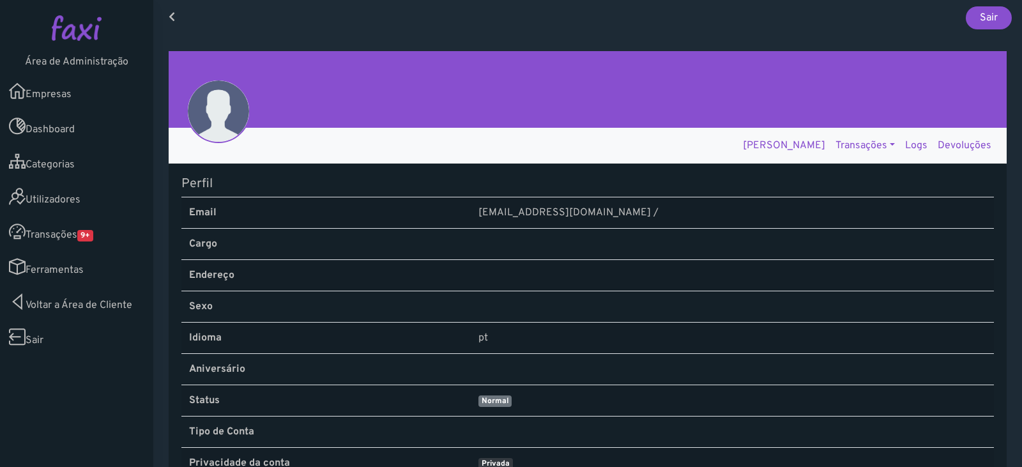  I want to click on th: Status, so click(326, 401).